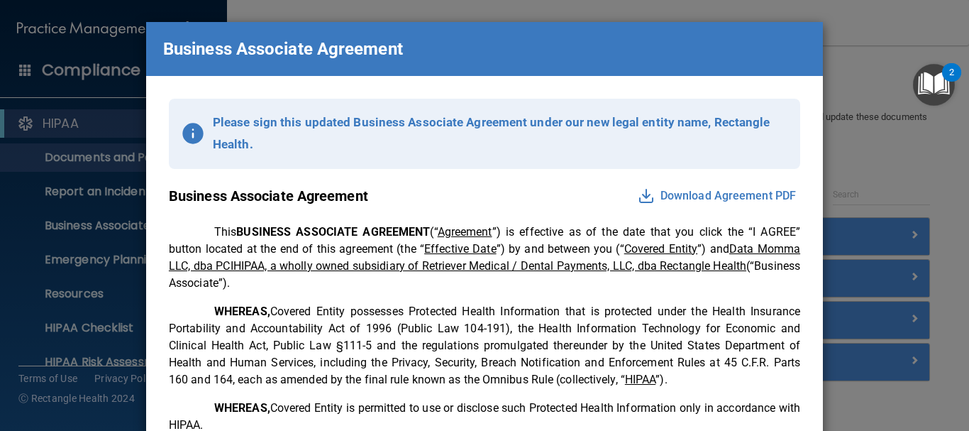  Describe the element at coordinates (717, 196) in the screenshot. I see `button: Download Agreement PDF` at that location.